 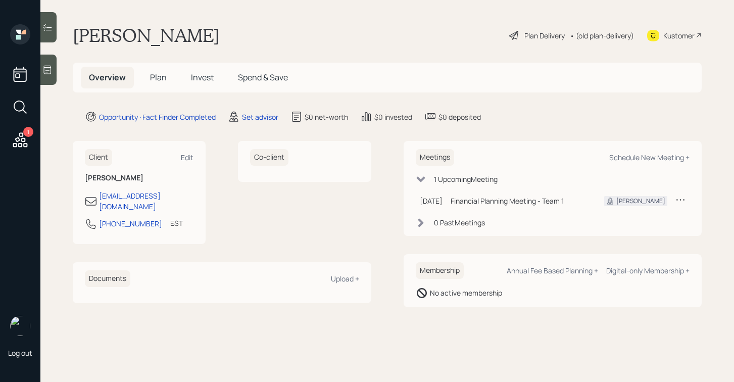 I want to click on h6: Documents, so click(x=108, y=278).